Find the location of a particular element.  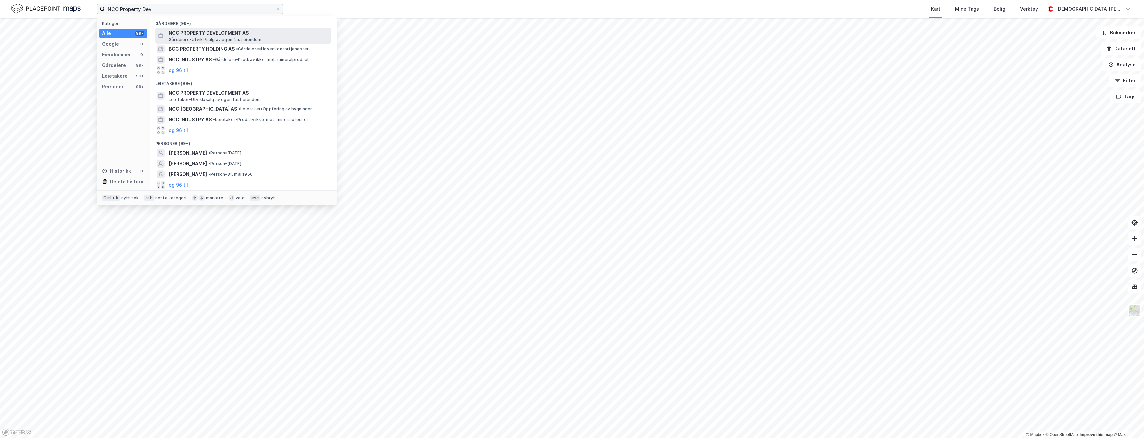

a: Mapbox is located at coordinates (1035, 435).